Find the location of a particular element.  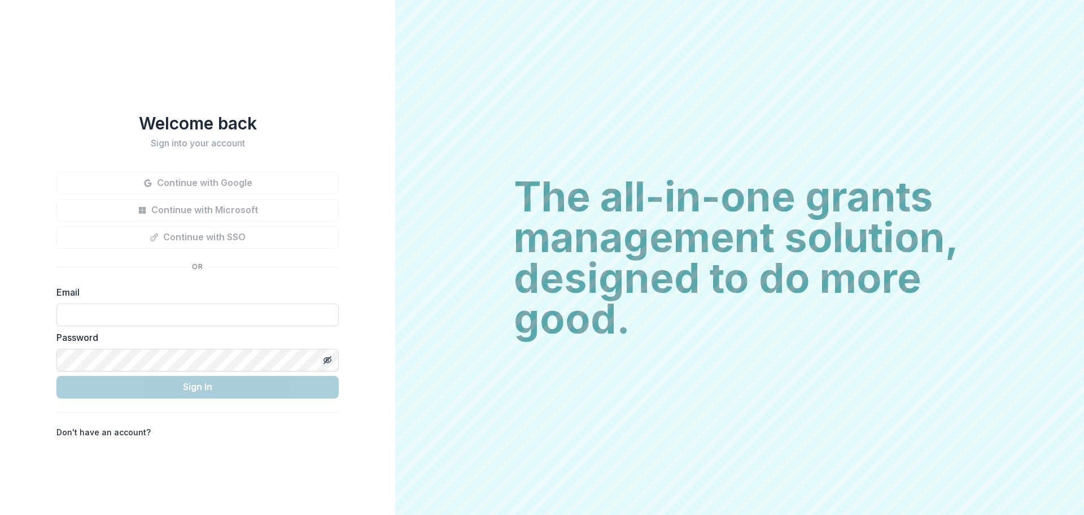

button: Sign In is located at coordinates (198, 387).